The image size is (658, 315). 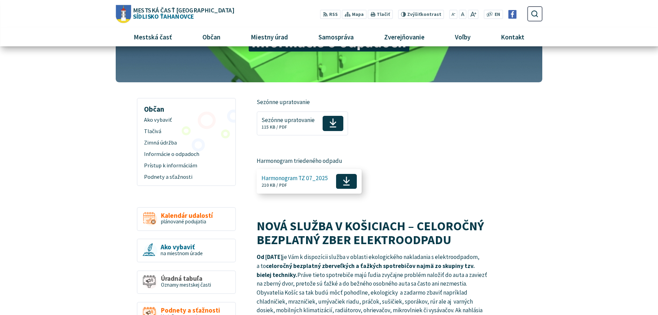 I want to click on span: Prístup k informáciám, so click(x=186, y=165).